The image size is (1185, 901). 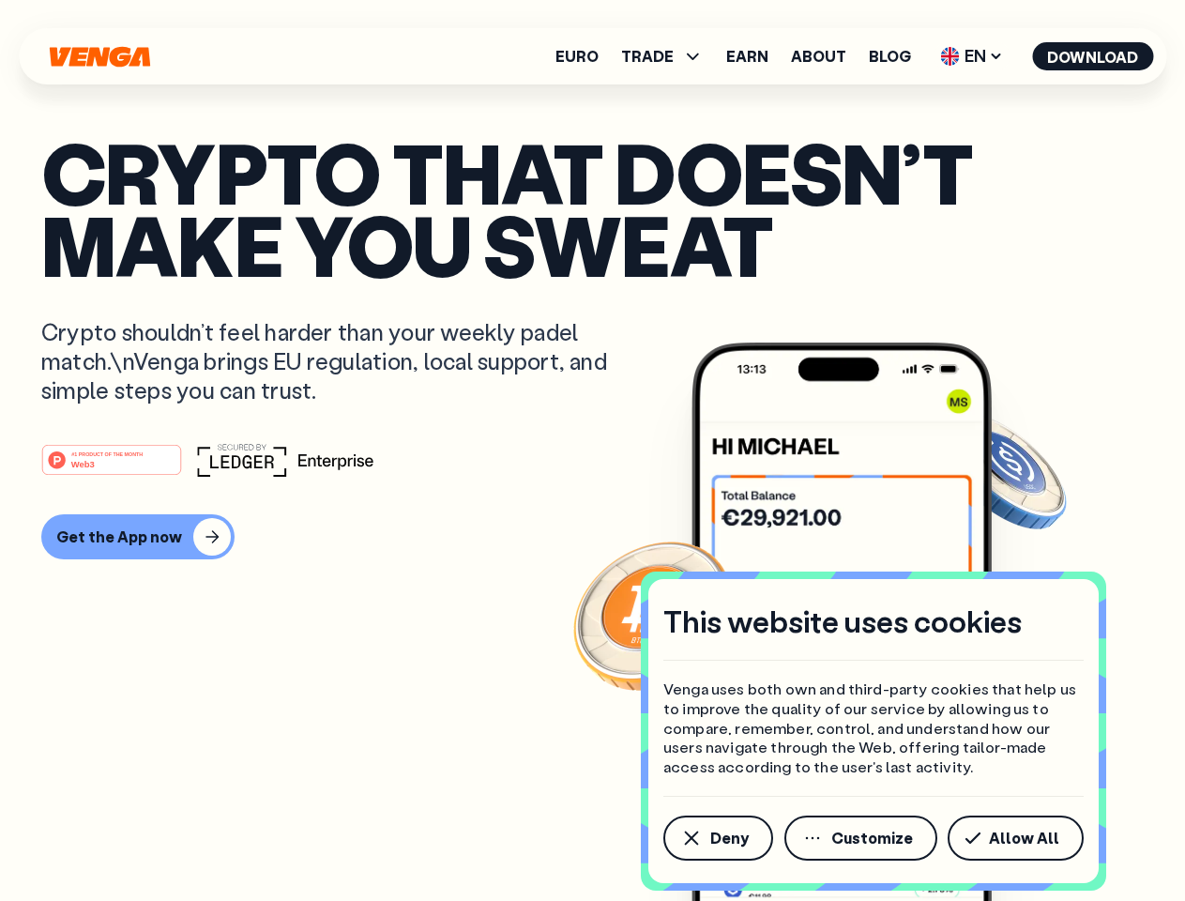 I want to click on a: Get the App now, so click(x=592, y=537).